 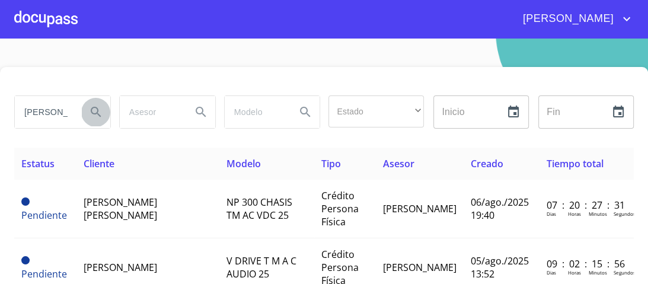 What do you see at coordinates (500, 209) in the screenshot?
I see `span: 06/ago./2025 19:40` at bounding box center [500, 209].